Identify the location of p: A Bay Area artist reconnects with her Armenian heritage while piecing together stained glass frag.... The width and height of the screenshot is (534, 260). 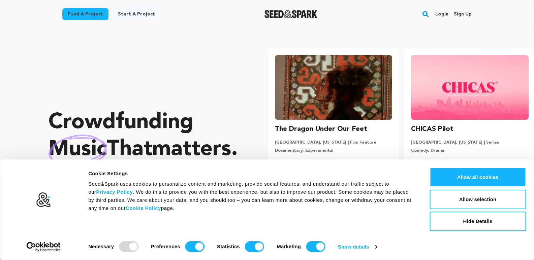
(334, 171).